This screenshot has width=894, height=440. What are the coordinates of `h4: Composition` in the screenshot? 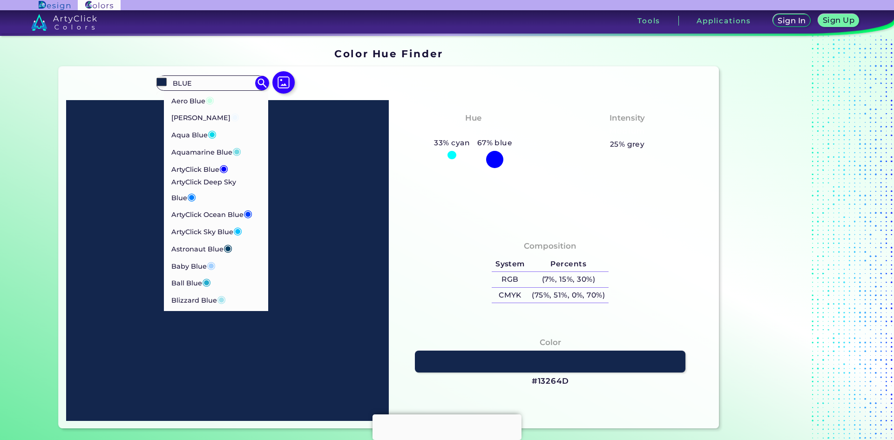 It's located at (550, 246).